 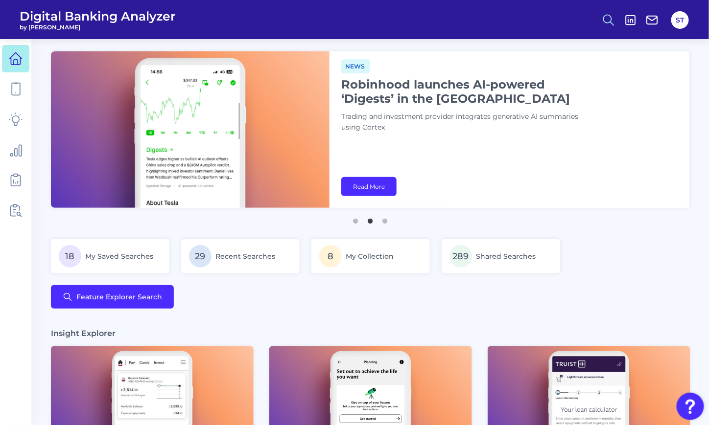 I want to click on span: Feature Explorer Search, so click(x=119, y=297).